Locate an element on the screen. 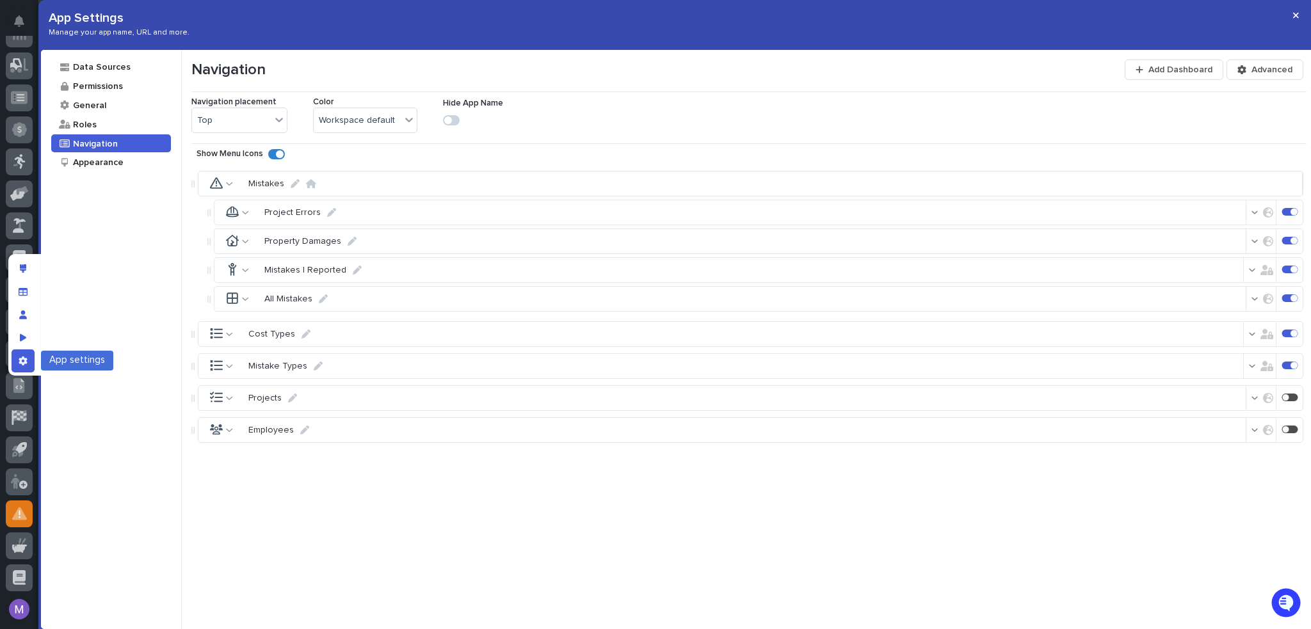  a: Powered byPylon is located at coordinates (122, 342).